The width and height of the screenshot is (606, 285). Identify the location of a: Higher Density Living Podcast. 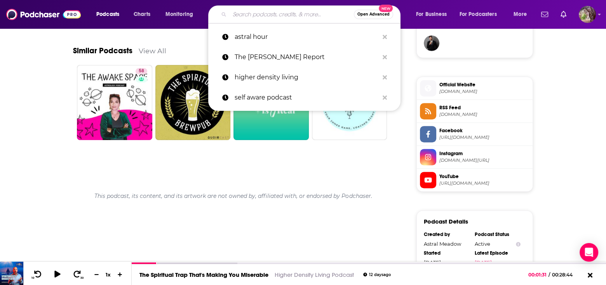
(314, 274).